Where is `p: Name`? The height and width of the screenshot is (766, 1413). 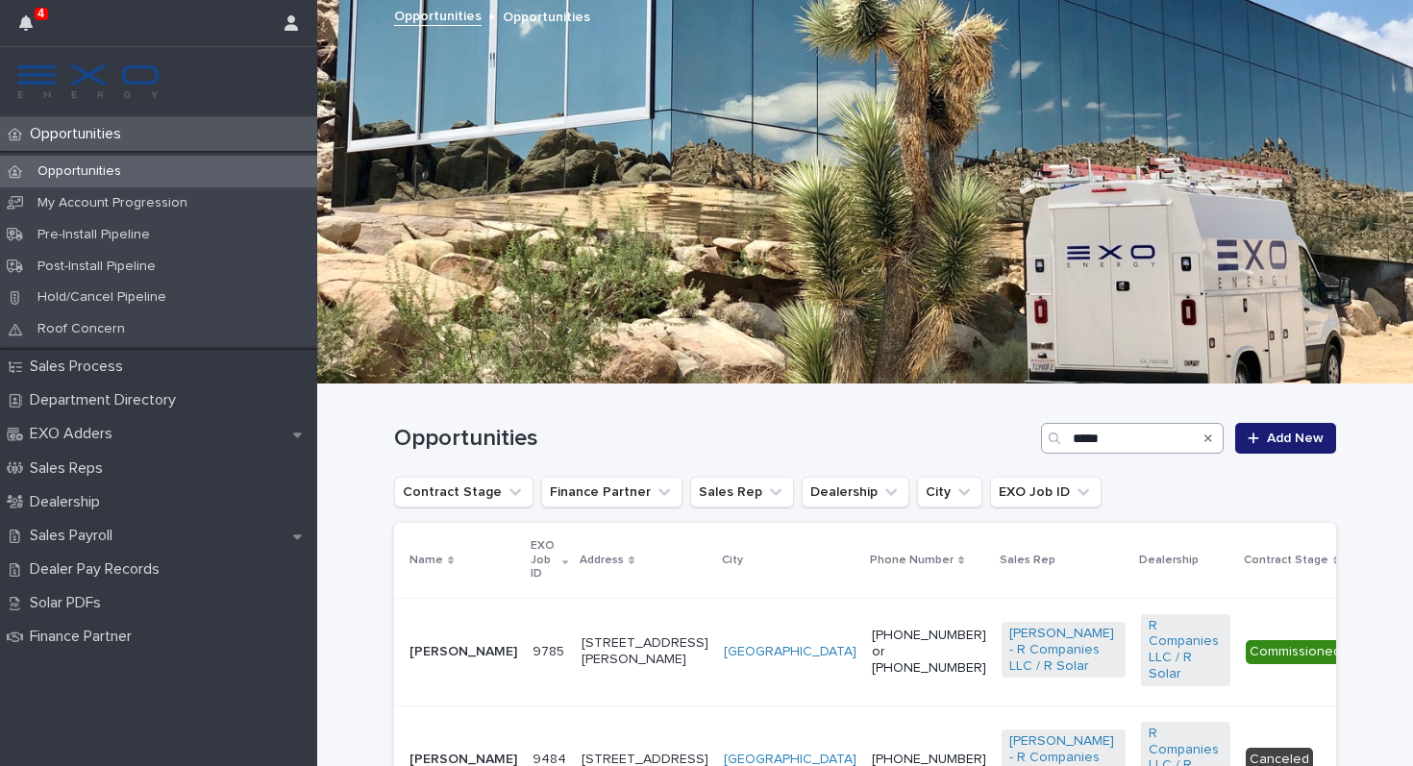 p: Name is located at coordinates (426, 560).